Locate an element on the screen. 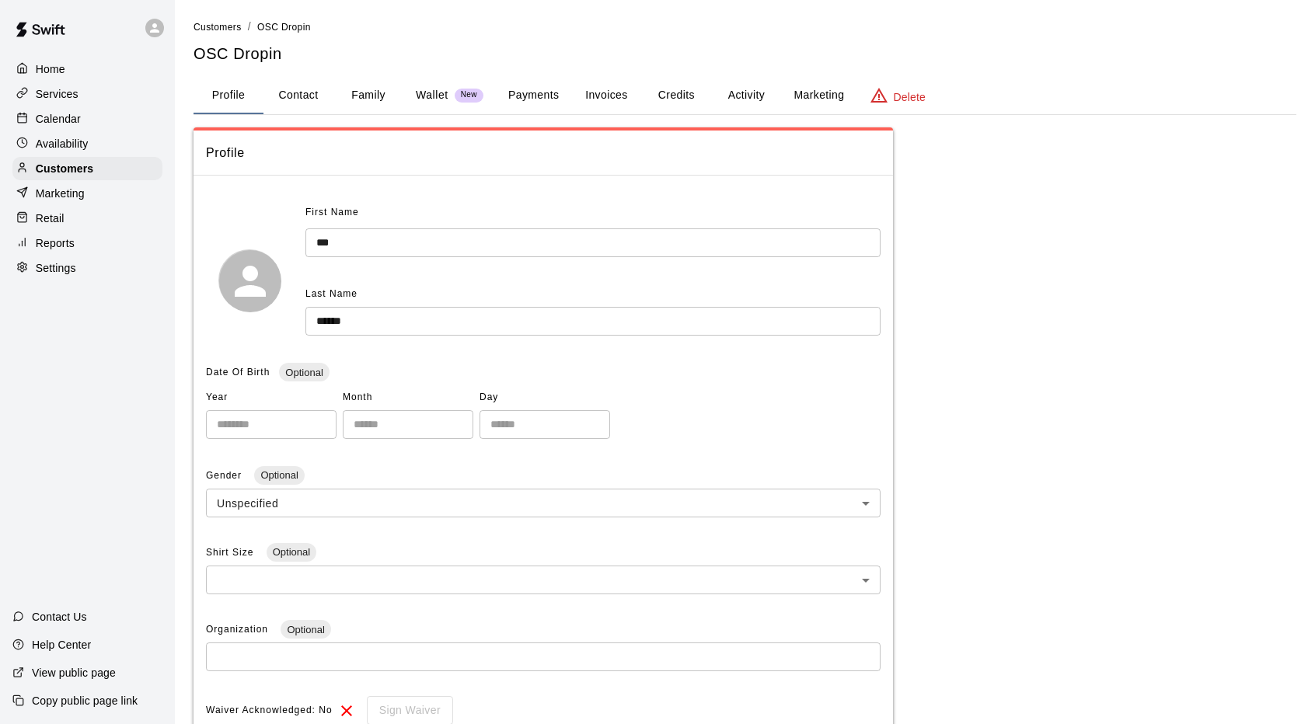  button: Invoices is located at coordinates (606, 96).